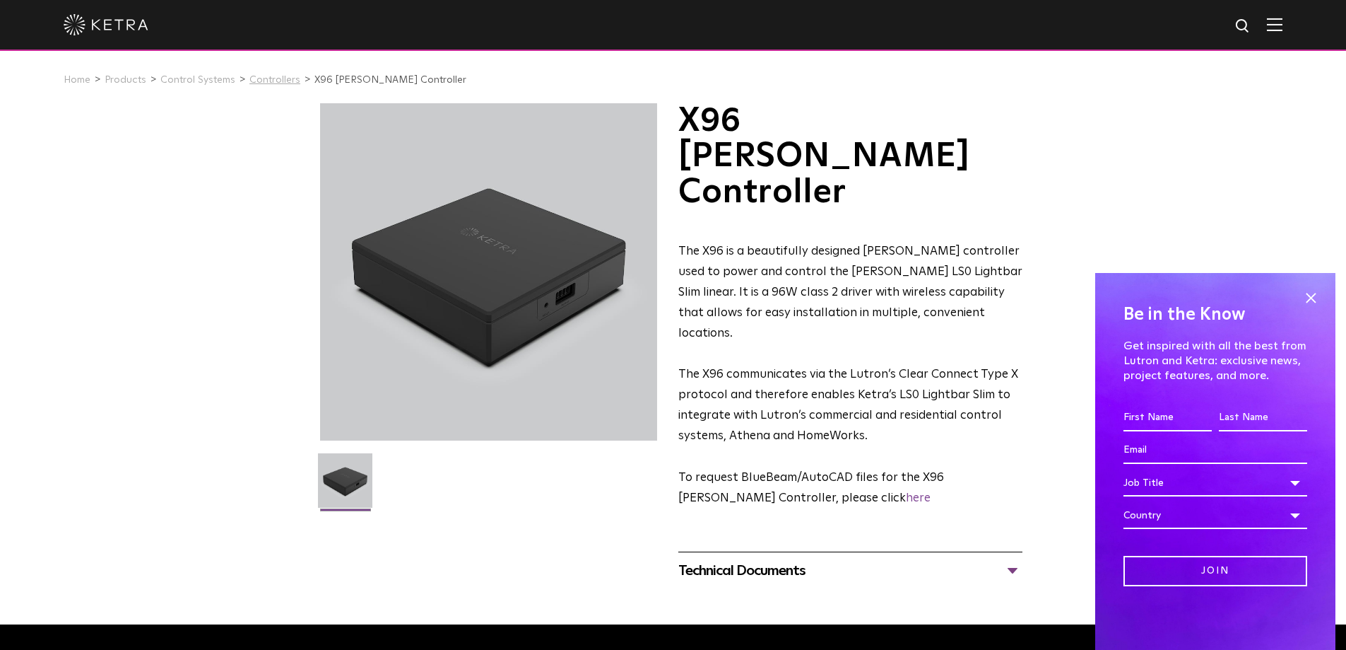  What do you see at coordinates (1216, 450) in the screenshot?
I see `input: Email` at bounding box center [1216, 450].